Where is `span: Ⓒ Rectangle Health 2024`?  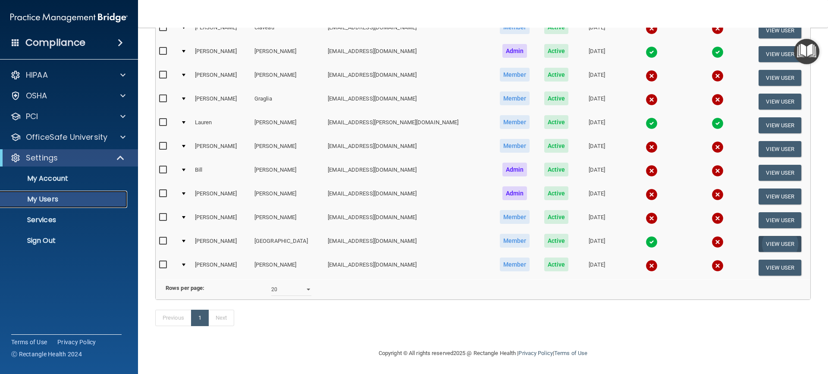 span: Ⓒ Rectangle Health 2024 is located at coordinates (47, 354).